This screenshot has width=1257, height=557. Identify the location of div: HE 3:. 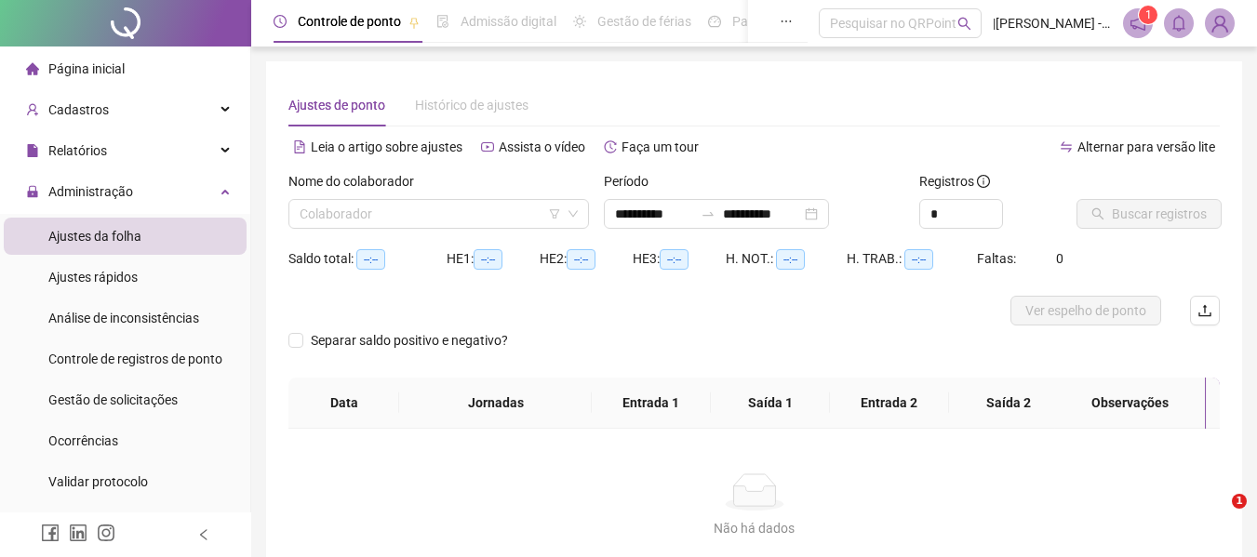
(679, 259).